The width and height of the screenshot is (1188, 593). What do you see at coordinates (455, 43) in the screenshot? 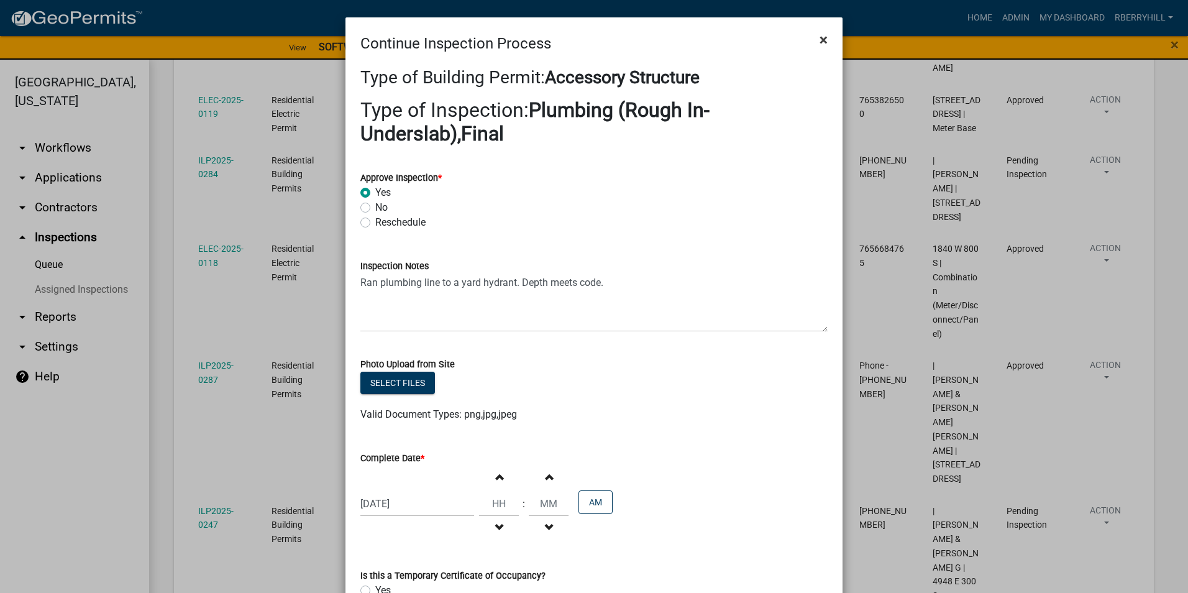
I see `h4: Continue Inspection Process` at bounding box center [455, 43].